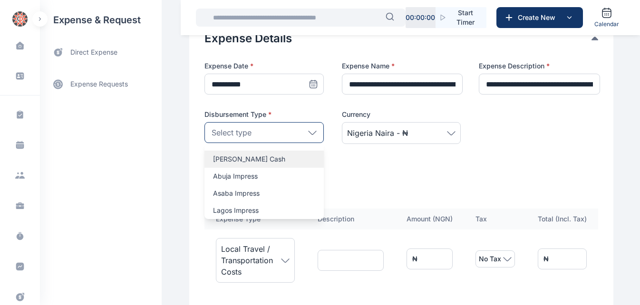  I want to click on th: Expense Type, so click(255, 219).